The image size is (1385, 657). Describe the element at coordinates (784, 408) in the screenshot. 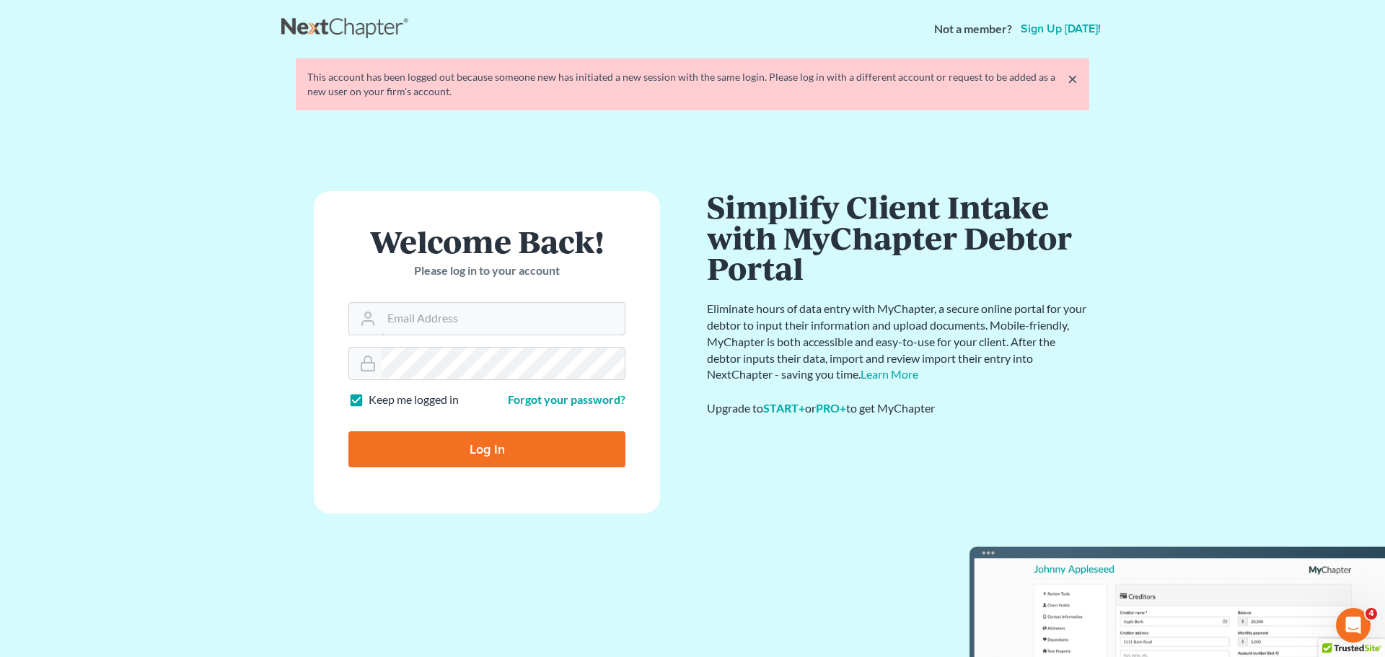

I see `a: START+` at that location.